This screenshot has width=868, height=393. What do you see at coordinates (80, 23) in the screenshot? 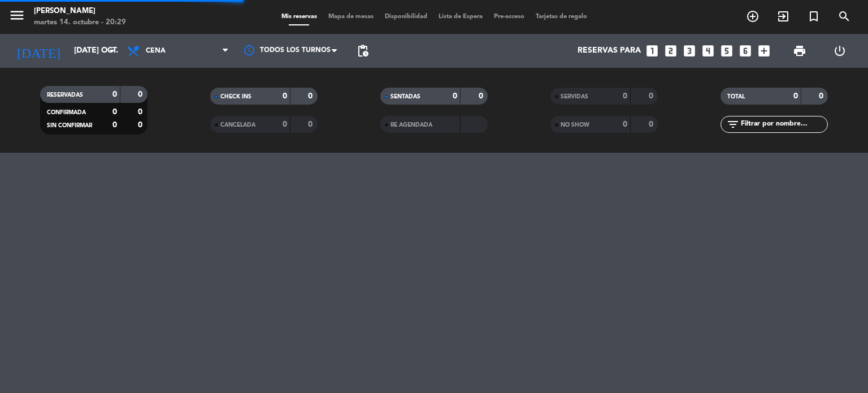
I see `div: martes 14. octubre - 20:29` at bounding box center [80, 23].